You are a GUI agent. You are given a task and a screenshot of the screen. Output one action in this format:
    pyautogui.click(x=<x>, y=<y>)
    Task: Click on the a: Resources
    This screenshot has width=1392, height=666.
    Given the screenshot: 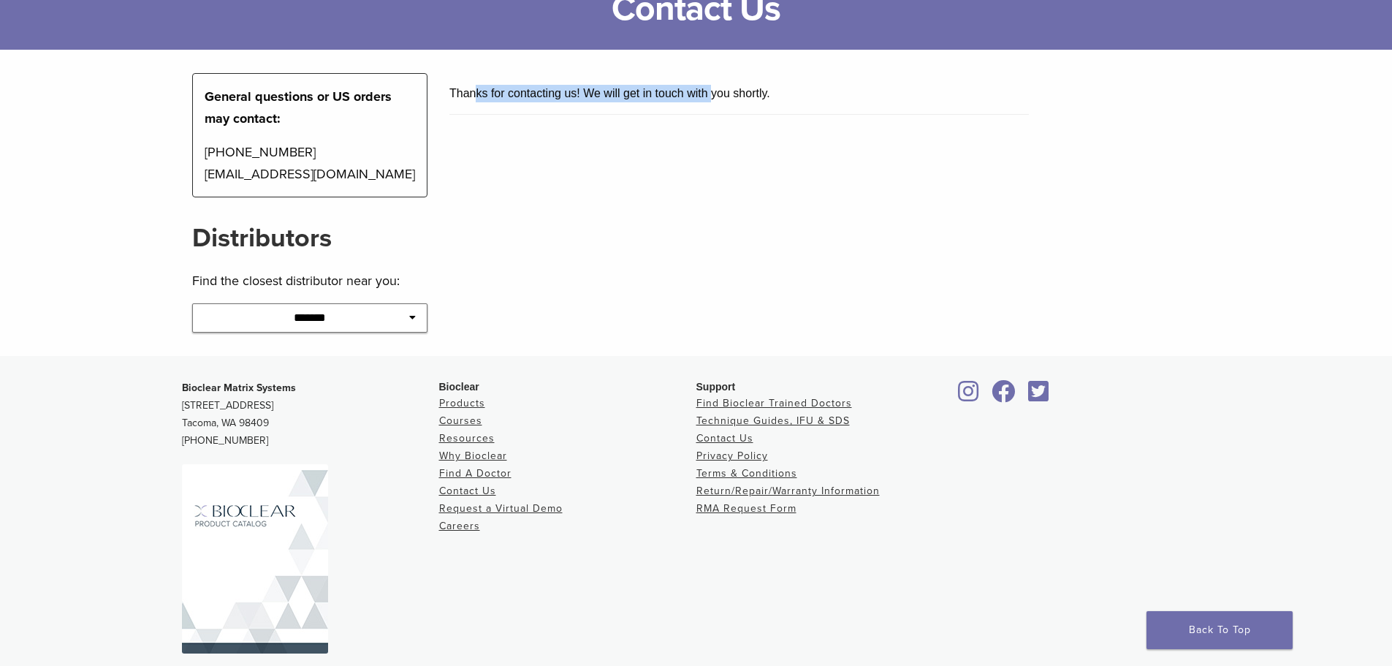 What is the action you would take?
    pyautogui.click(x=467, y=438)
    